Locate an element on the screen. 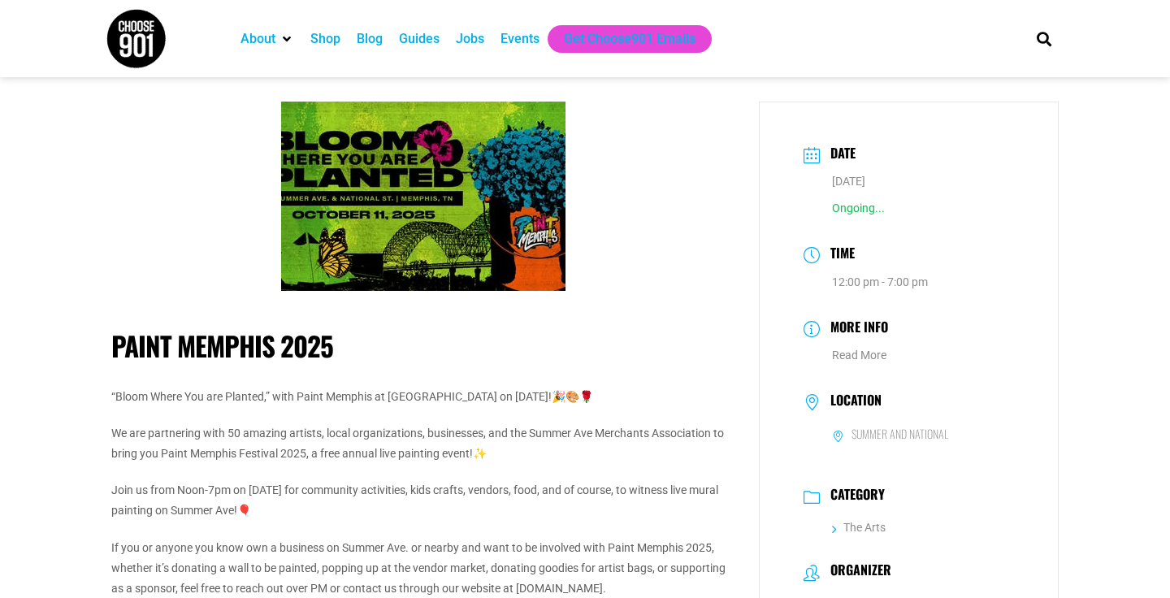 The width and height of the screenshot is (1170, 598). a: The Arts is located at coordinates (859, 527).